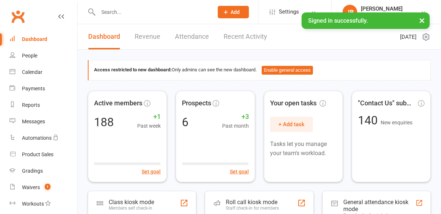 The image size is (441, 214). What do you see at coordinates (133, 70) in the screenshot?
I see `strong: Access restricted to new dashboard:` at bounding box center [133, 70].